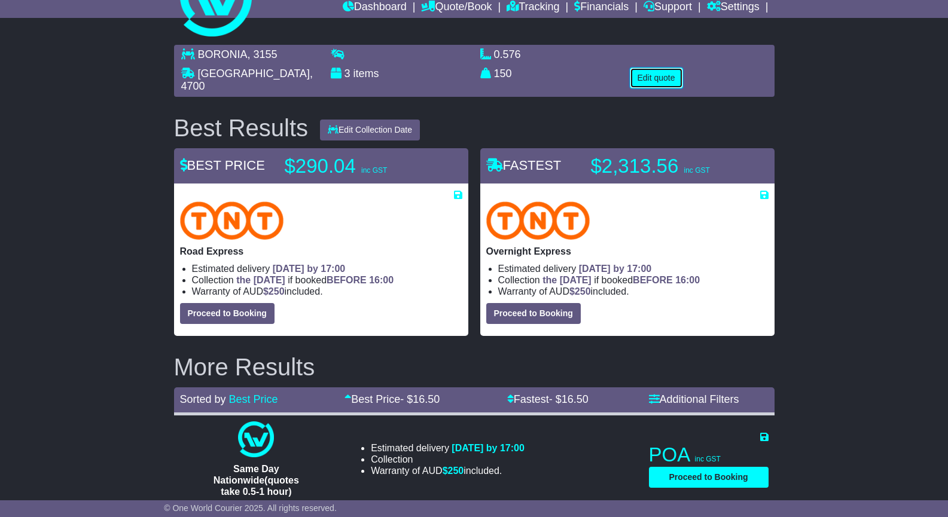 The height and width of the screenshot is (517, 948). I want to click on span: BEST PRICE, so click(223, 165).